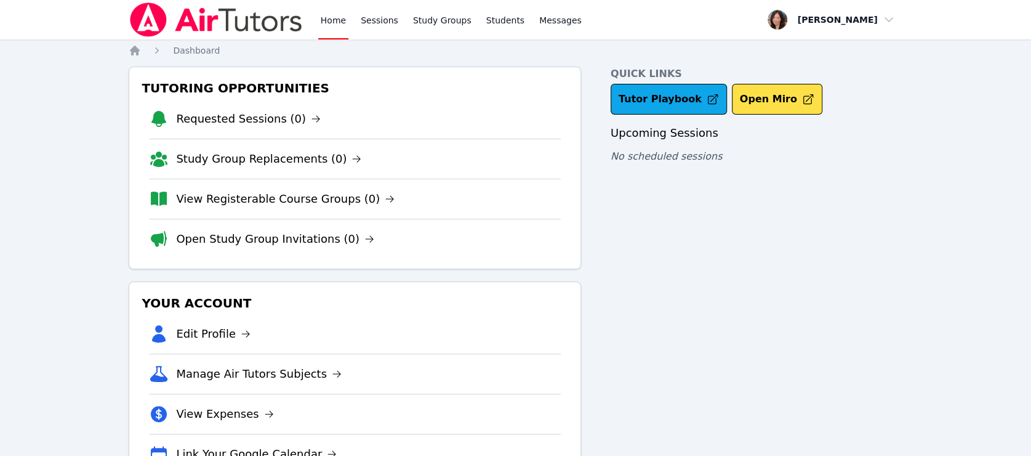 Image resolution: width=1031 pixels, height=456 pixels. I want to click on img: Air Tutors, so click(216, 20).